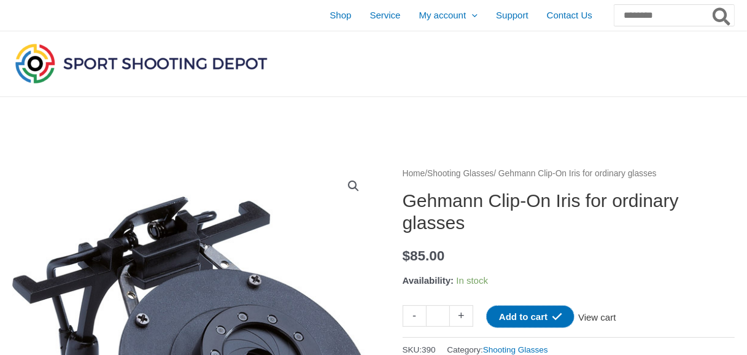 This screenshot has width=747, height=355. Describe the element at coordinates (596, 315) in the screenshot. I see `a: View cart` at that location.